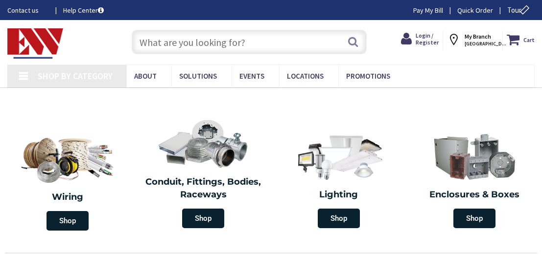  What do you see at coordinates (474, 181) in the screenshot?
I see `a: Enclosures & Boxes Shop` at bounding box center [474, 181].